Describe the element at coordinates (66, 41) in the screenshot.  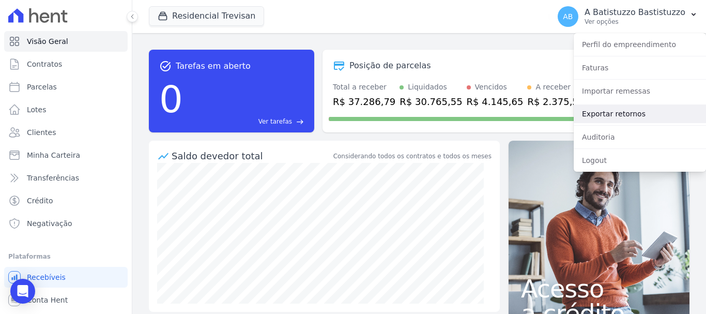
I see `a: Visão Geral` at that location.